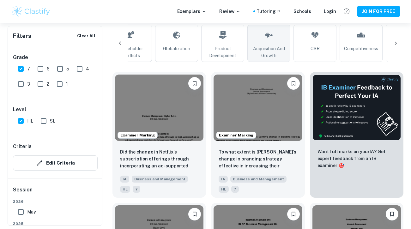  Describe the element at coordinates (55, 192) in the screenshot. I see `h6: Session` at that location.